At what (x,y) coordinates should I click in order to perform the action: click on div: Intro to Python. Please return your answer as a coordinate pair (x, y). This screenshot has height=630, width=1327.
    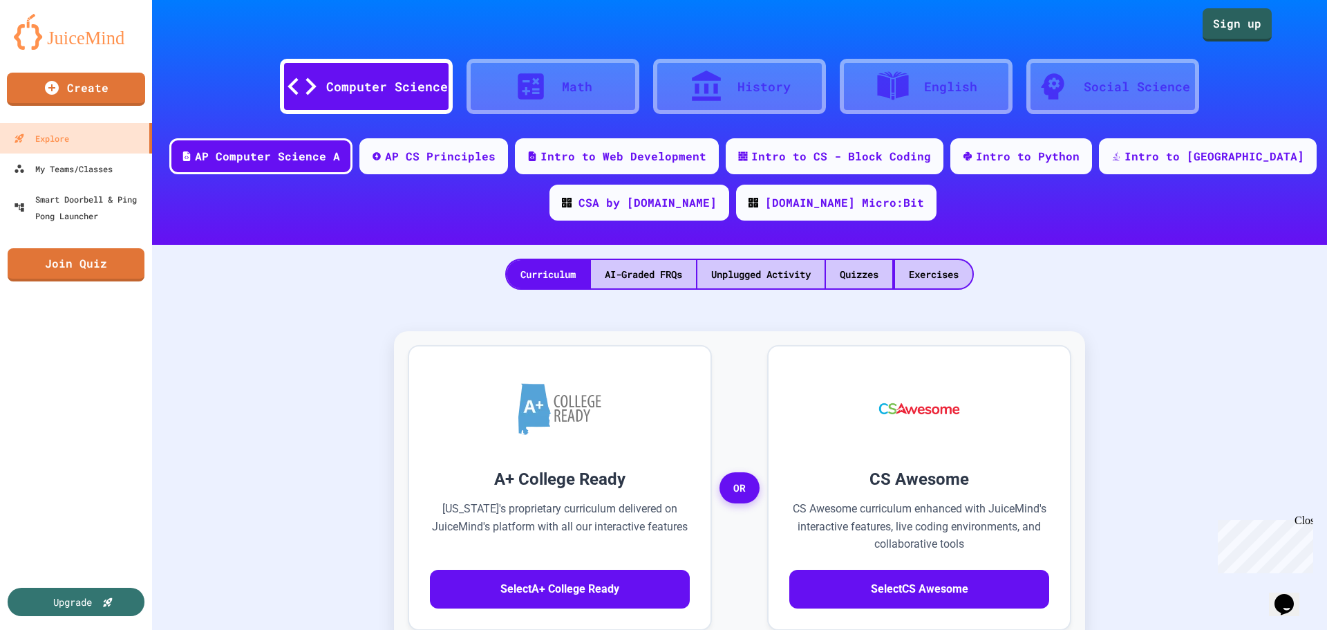
    Looking at the image, I should click on (1028, 156).